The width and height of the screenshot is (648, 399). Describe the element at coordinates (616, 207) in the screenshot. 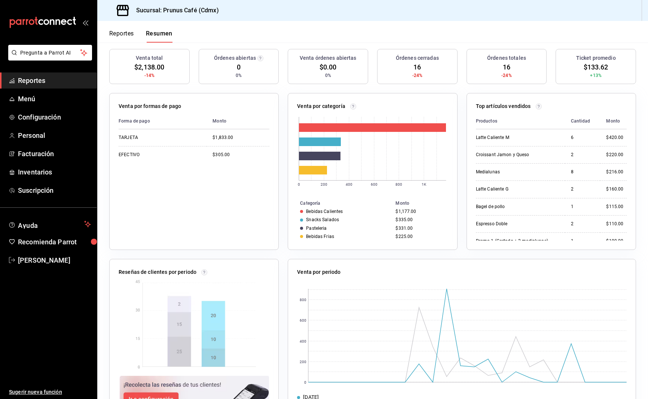

I see `div: $115.00` at that location.